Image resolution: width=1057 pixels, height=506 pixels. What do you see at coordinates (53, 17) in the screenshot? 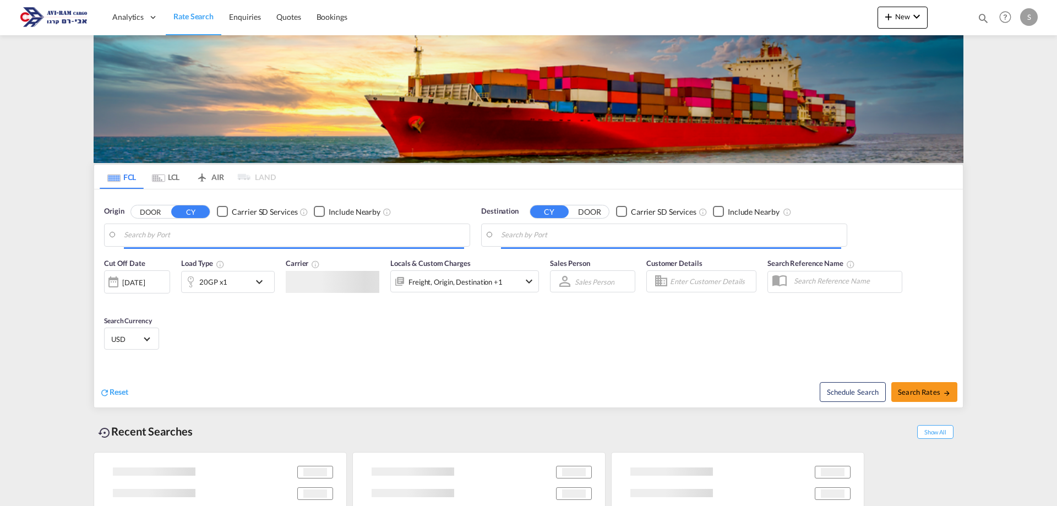
I see `img: 166978e0a5f911edb4280f3c7a976193.png` at bounding box center [53, 17].